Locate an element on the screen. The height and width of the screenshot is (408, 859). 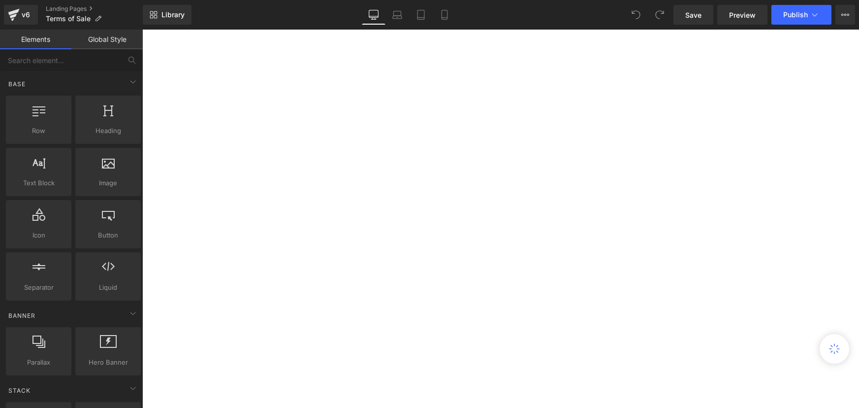
span: Liquid is located at coordinates (108, 287).